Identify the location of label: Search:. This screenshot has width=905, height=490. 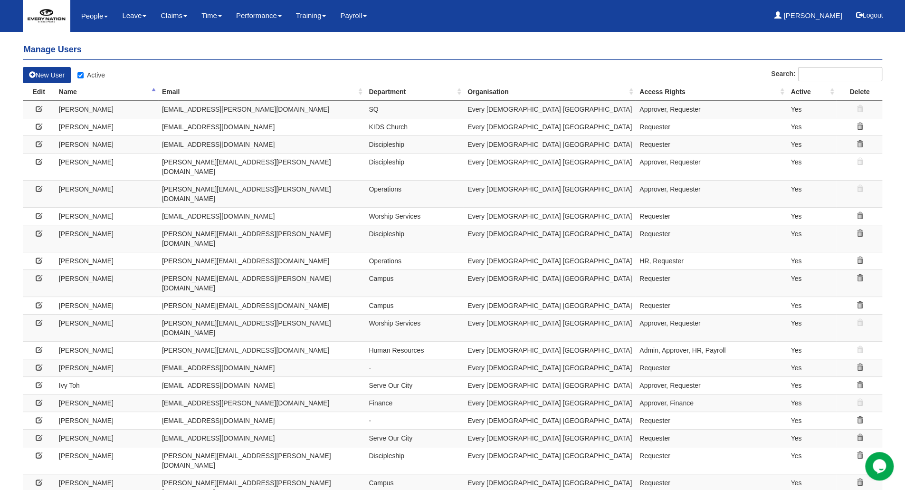
(827, 74).